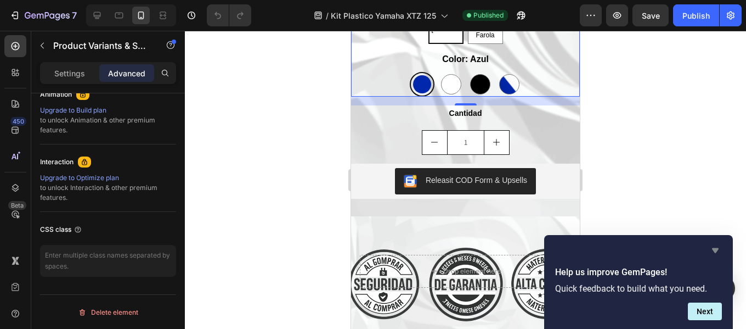 The image size is (746, 329). Describe the element at coordinates (114, 29) in the screenshot. I see `legend: Color: Azul` at that location.